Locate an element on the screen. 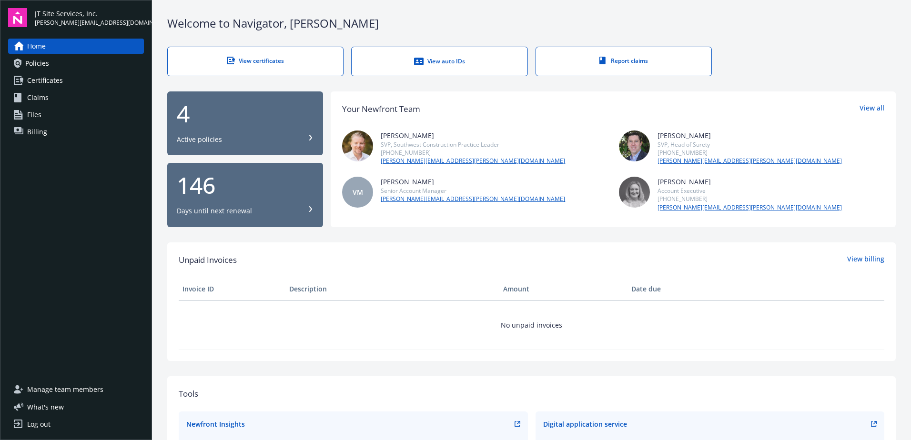 Image resolution: width=911 pixels, height=440 pixels. span: Certificates is located at coordinates (45, 81).